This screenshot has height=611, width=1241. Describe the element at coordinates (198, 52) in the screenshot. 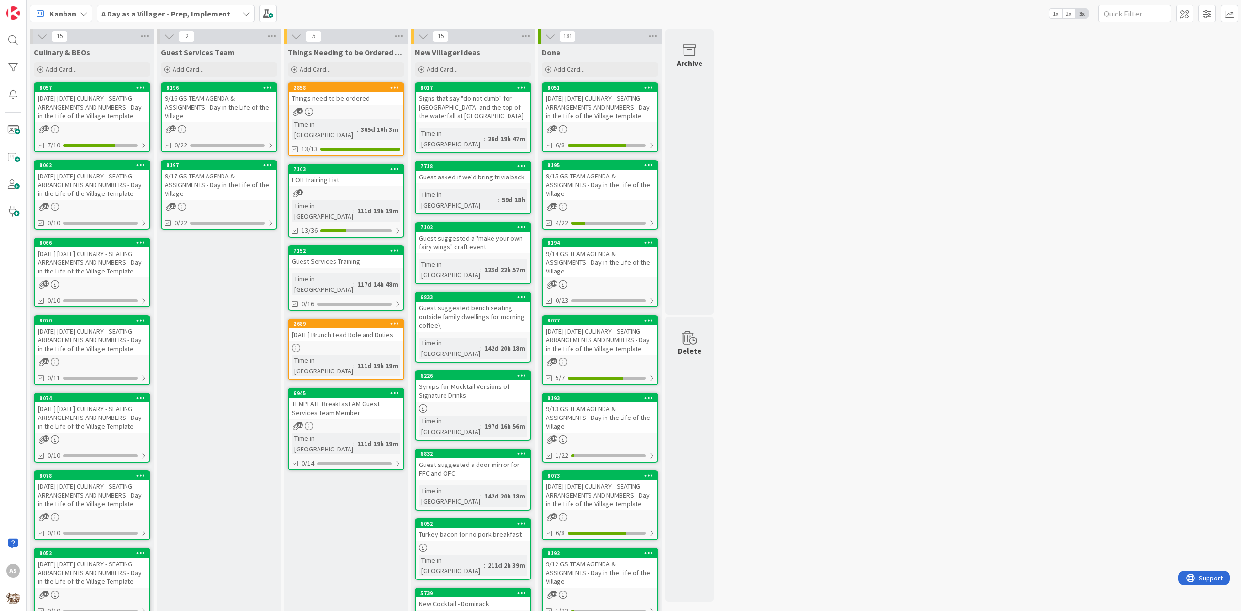

I see `span: Guest Services Team` at that location.